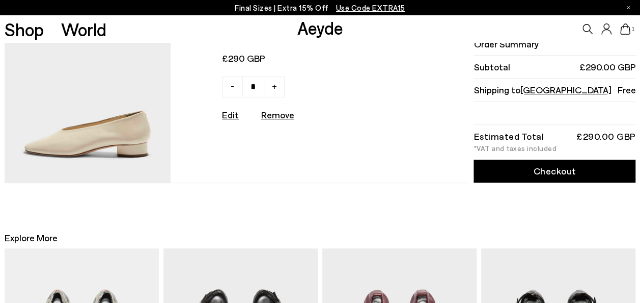 This screenshot has width=640, height=303. Describe the element at coordinates (230, 115) in the screenshot. I see `a: Edit` at that location.